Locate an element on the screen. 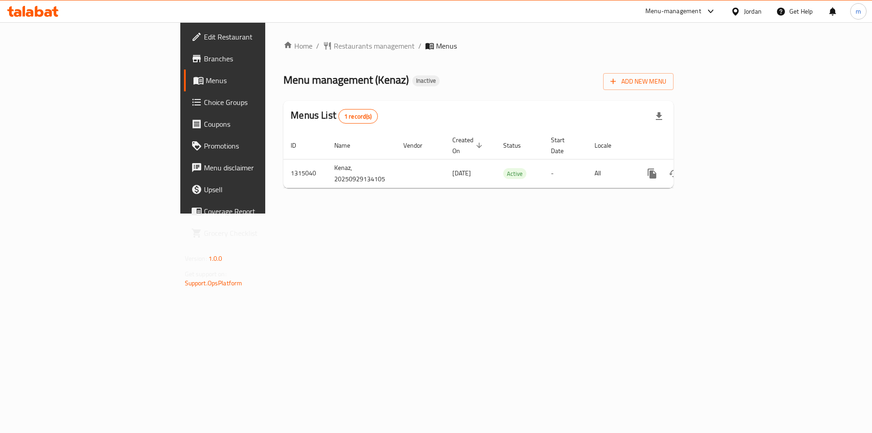 The image size is (872, 433). a: Promotions is located at coordinates (255, 146).